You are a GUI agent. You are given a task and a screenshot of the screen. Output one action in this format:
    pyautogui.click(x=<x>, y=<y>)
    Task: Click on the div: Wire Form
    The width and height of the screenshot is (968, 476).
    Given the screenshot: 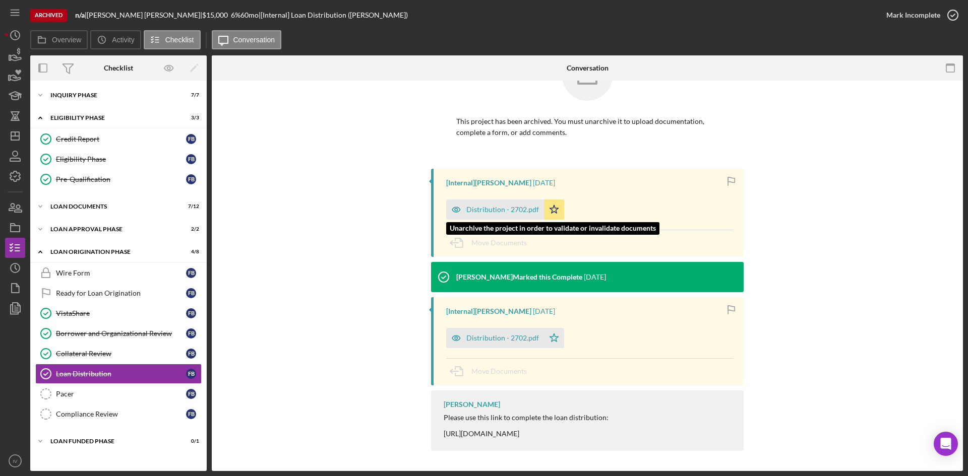 What is the action you would take?
    pyautogui.click(x=121, y=273)
    